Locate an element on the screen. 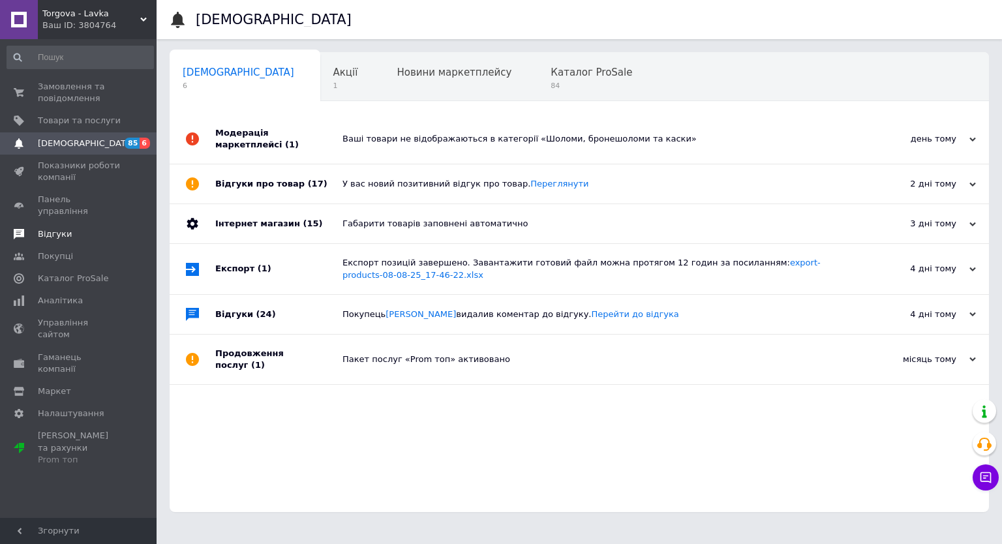 Image resolution: width=1002 pixels, height=544 pixels. span: Показники роботи компанії is located at coordinates (79, 172).